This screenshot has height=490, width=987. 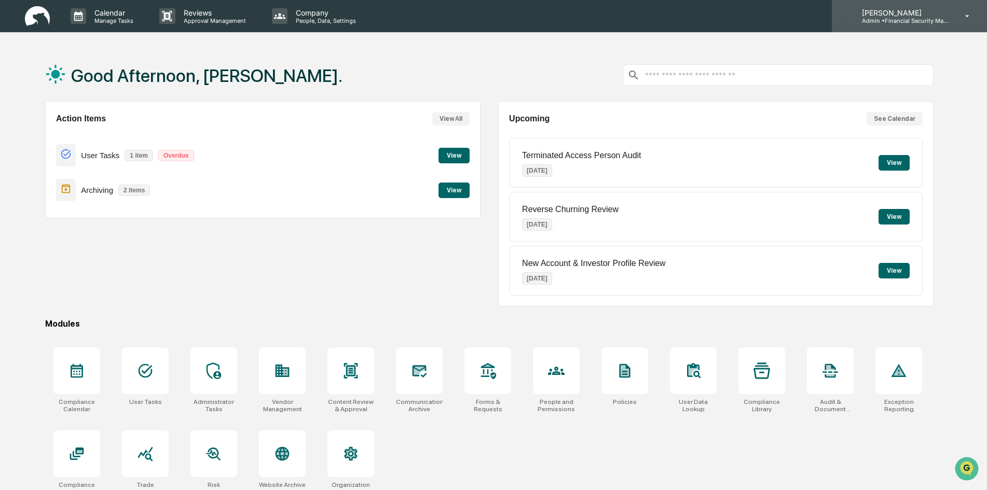 I want to click on h2: Upcoming, so click(x=529, y=119).